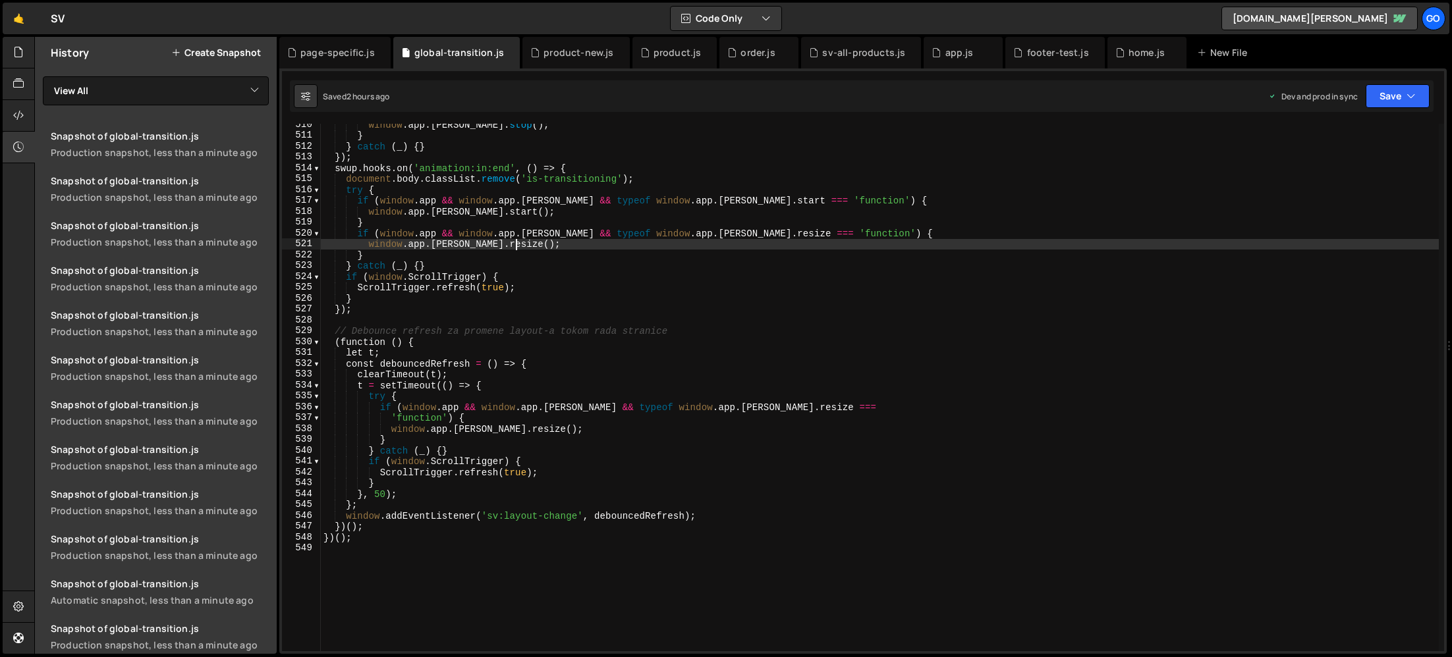 Image resolution: width=1452 pixels, height=657 pixels. I want to click on div: 546, so click(301, 516).